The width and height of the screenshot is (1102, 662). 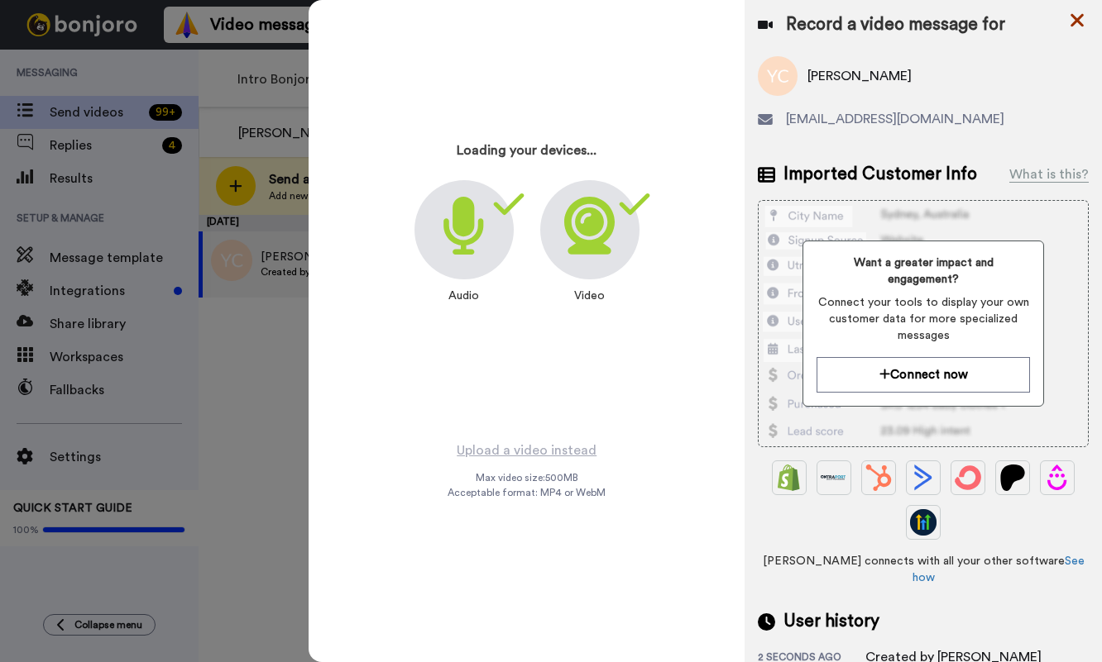 What do you see at coordinates (1012, 478) in the screenshot?
I see `img: Patreon` at bounding box center [1012, 478].